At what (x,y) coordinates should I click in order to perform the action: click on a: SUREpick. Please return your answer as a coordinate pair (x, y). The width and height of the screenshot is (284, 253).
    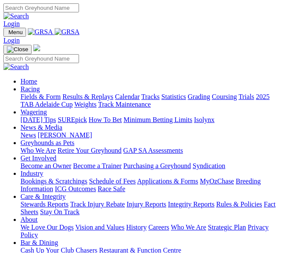
    Looking at the image, I should click on (72, 120).